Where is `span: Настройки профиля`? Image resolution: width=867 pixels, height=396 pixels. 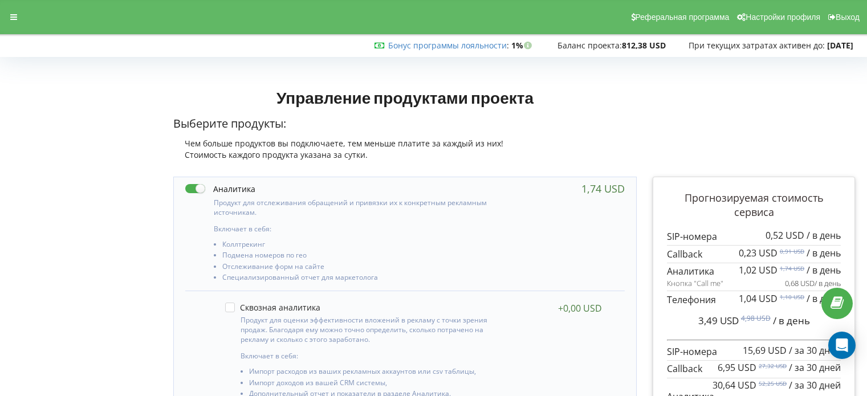
span: Настройки профиля is located at coordinates (782, 17).